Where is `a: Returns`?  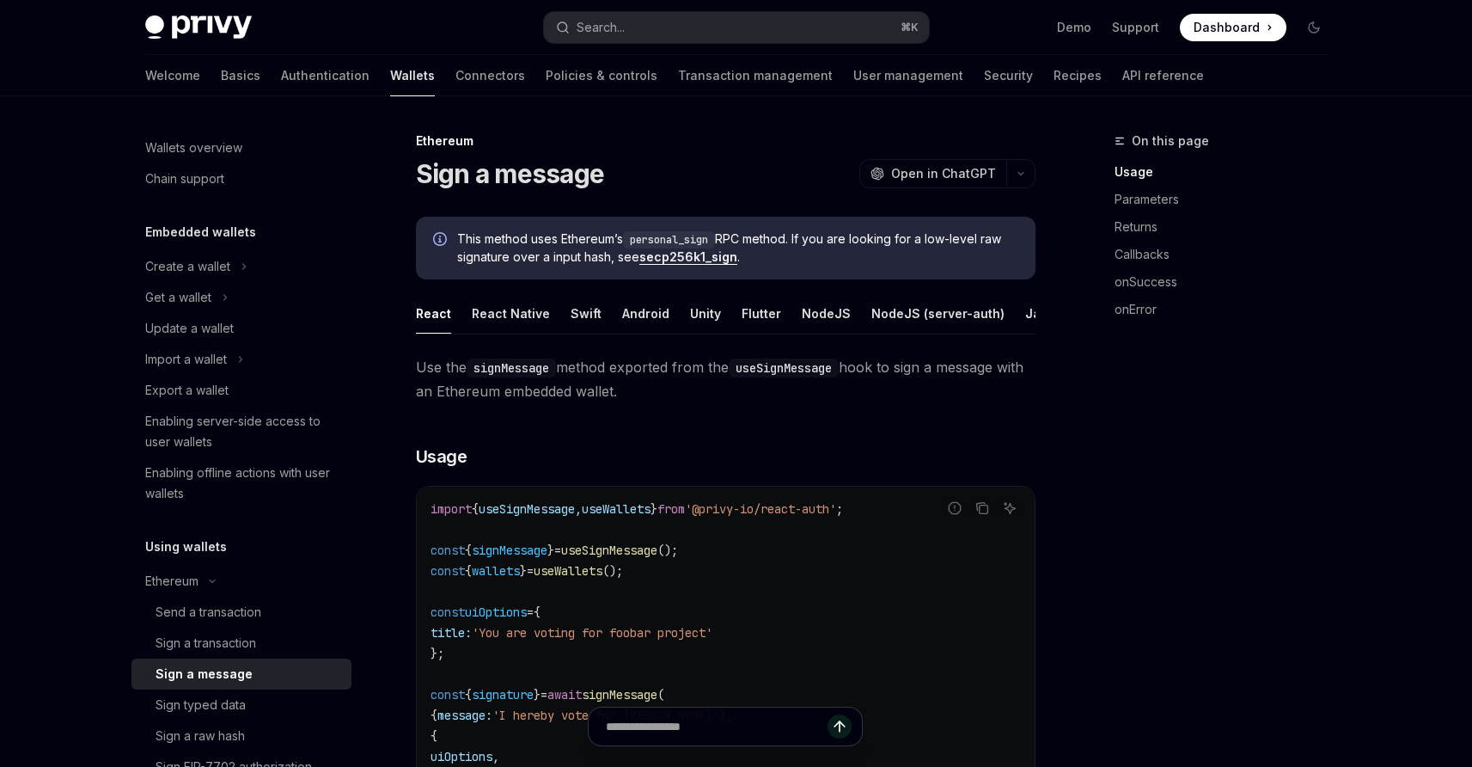
a: Returns is located at coordinates (1228, 227).